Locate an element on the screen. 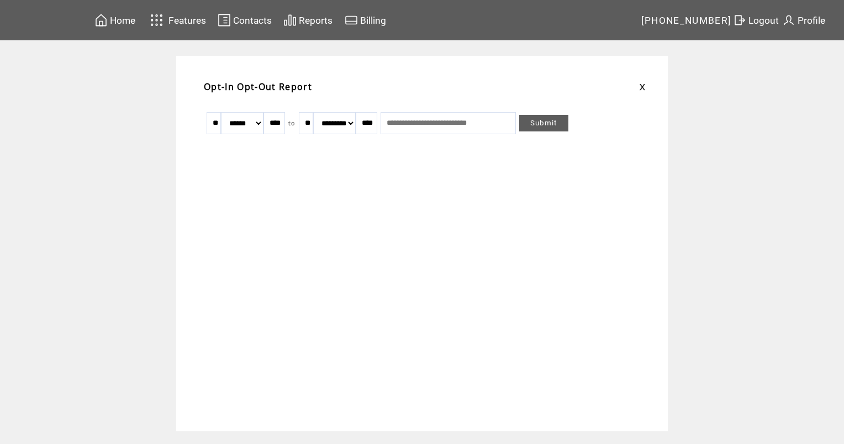  a: Billing is located at coordinates (365, 20).